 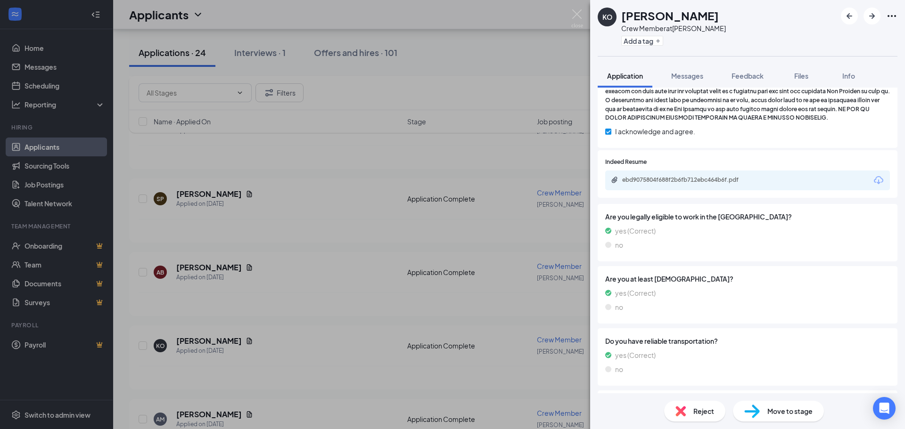 What do you see at coordinates (790, 411) in the screenshot?
I see `span: Move to stage` at bounding box center [790, 411].